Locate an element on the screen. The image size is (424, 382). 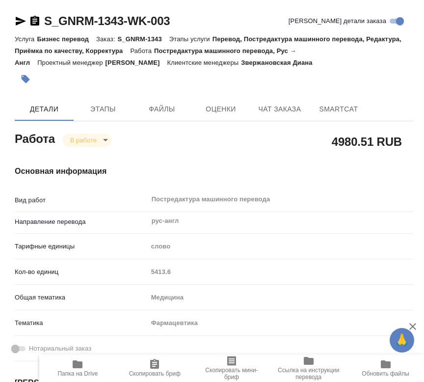
button: Обновить файлы is located at coordinates (385, 368).